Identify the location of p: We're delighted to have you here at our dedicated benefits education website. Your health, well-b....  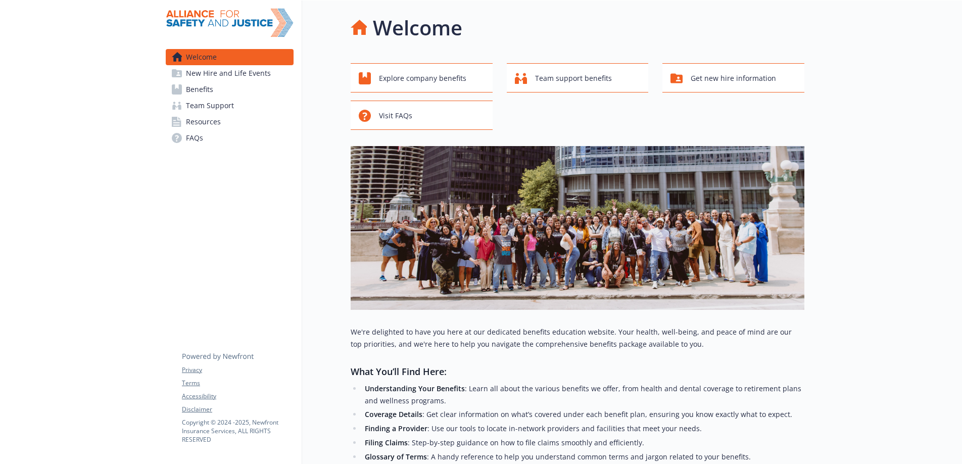
(578, 338).